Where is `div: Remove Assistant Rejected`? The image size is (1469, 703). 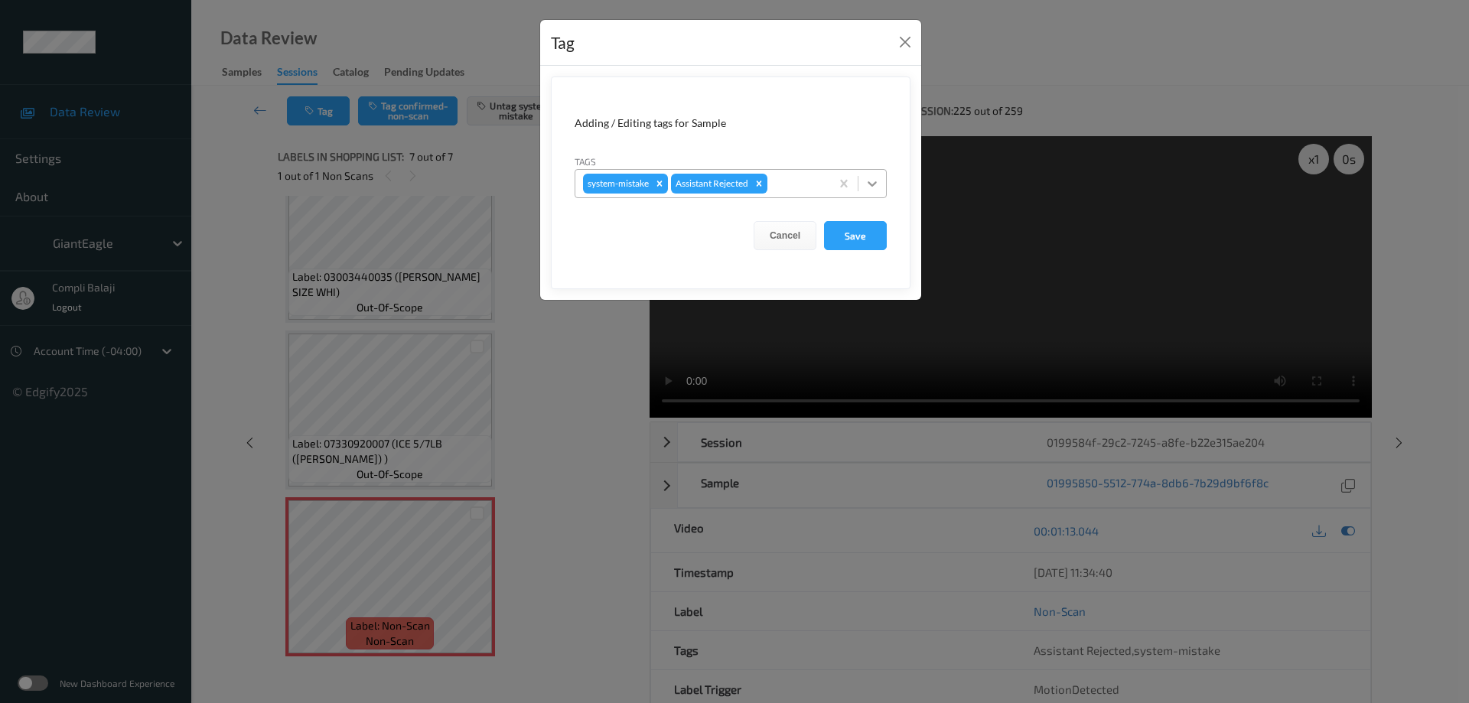
div: Remove Assistant Rejected is located at coordinates (759, 184).